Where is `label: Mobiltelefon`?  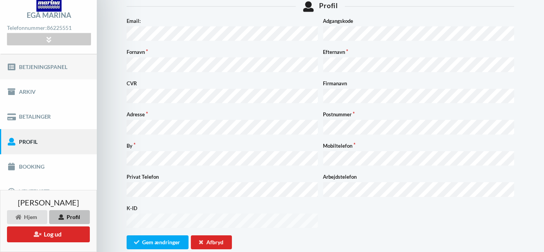
label: Mobiltelefon is located at coordinates (419, 146).